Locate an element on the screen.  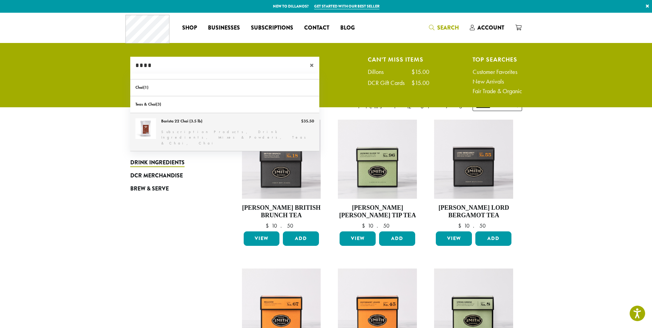
a: Get started with our best seller is located at coordinates (347, 6).